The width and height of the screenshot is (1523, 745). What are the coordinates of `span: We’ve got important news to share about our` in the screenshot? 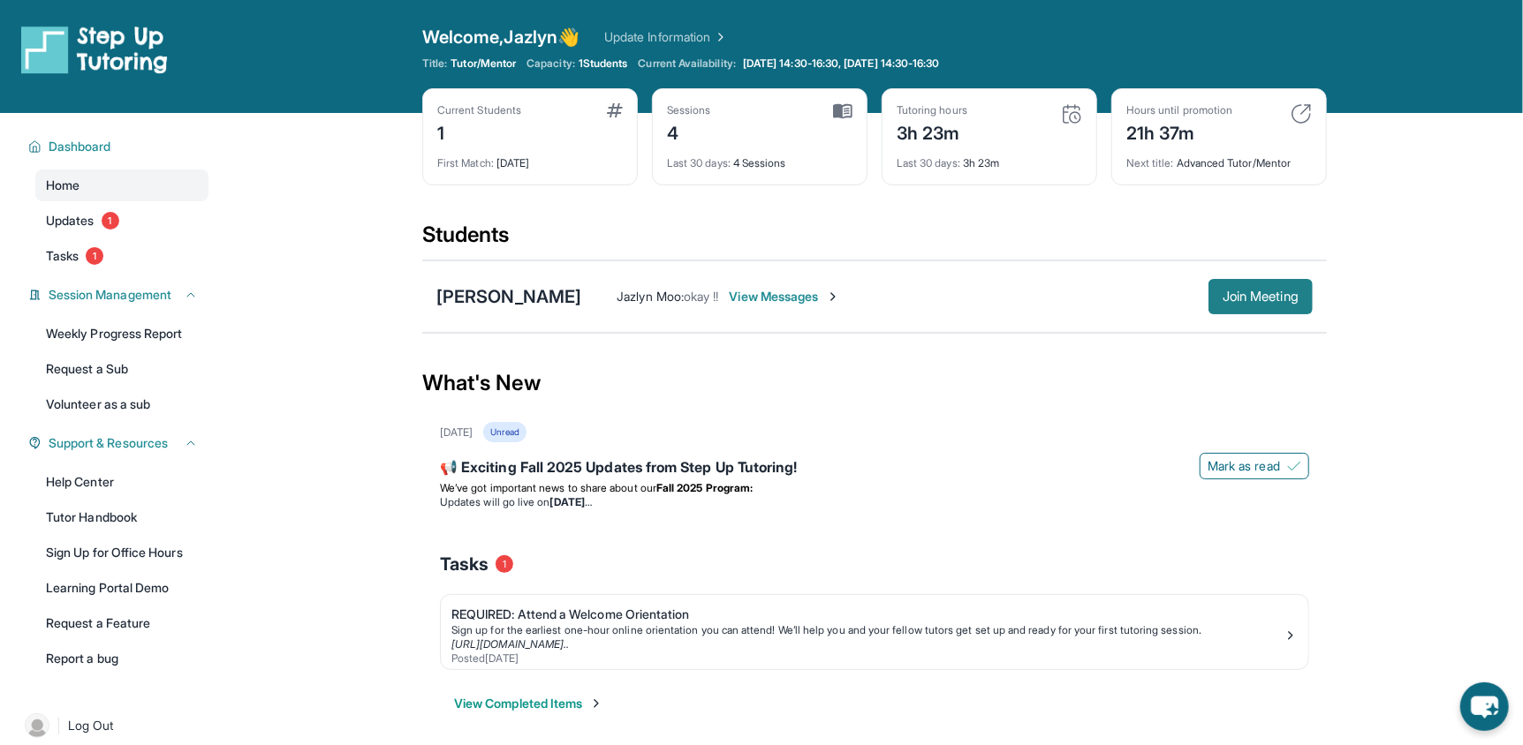 It's located at (548, 488).